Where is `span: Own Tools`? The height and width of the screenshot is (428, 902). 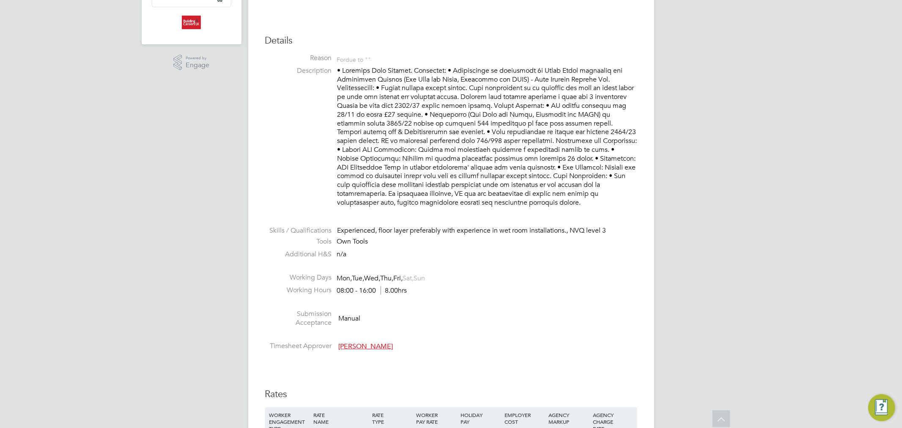
span: Own Tools is located at coordinates (353, 242).